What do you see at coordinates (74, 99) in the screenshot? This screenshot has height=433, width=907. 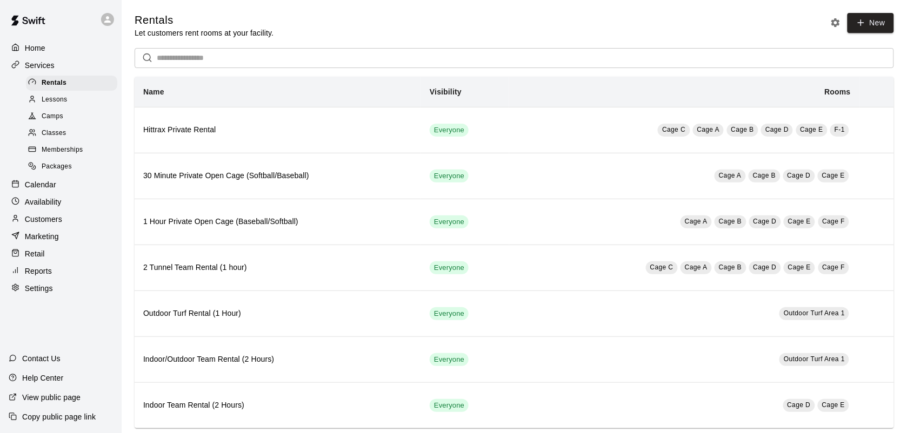 I see `a: Lessons` at bounding box center [74, 99].